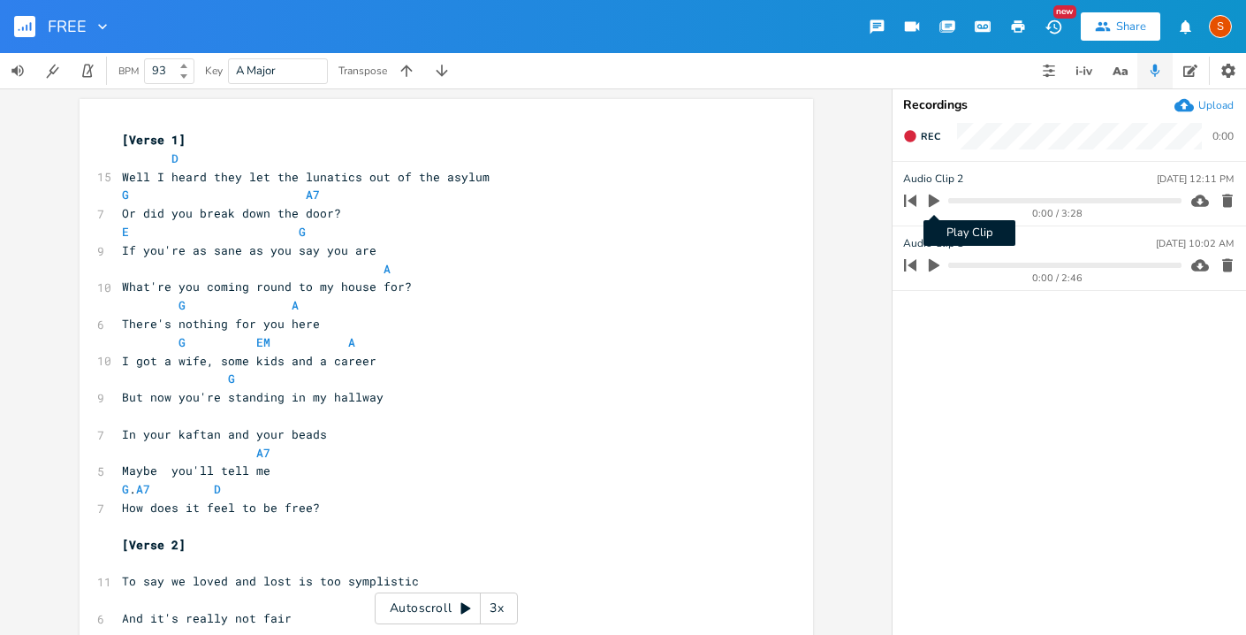 Image resolution: width=1246 pixels, height=635 pixels. What do you see at coordinates (306, 177) in the screenshot?
I see `span: Well I heard they let the lunatics out of the asylum` at bounding box center [306, 177].